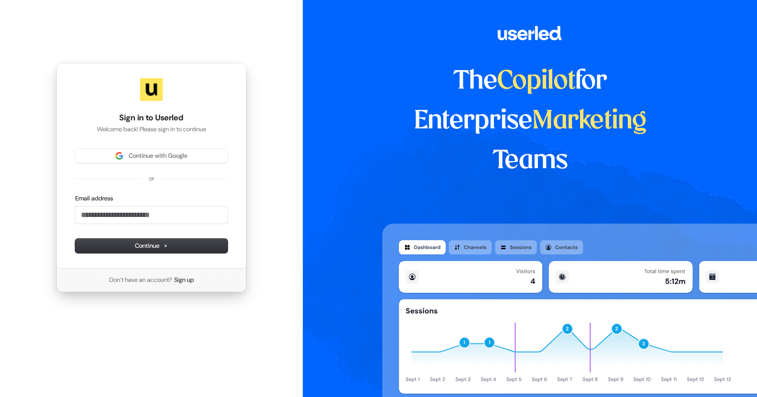 This screenshot has height=397, width=757. I want to click on button: Sign in with GoogleContinue with Google, so click(151, 156).